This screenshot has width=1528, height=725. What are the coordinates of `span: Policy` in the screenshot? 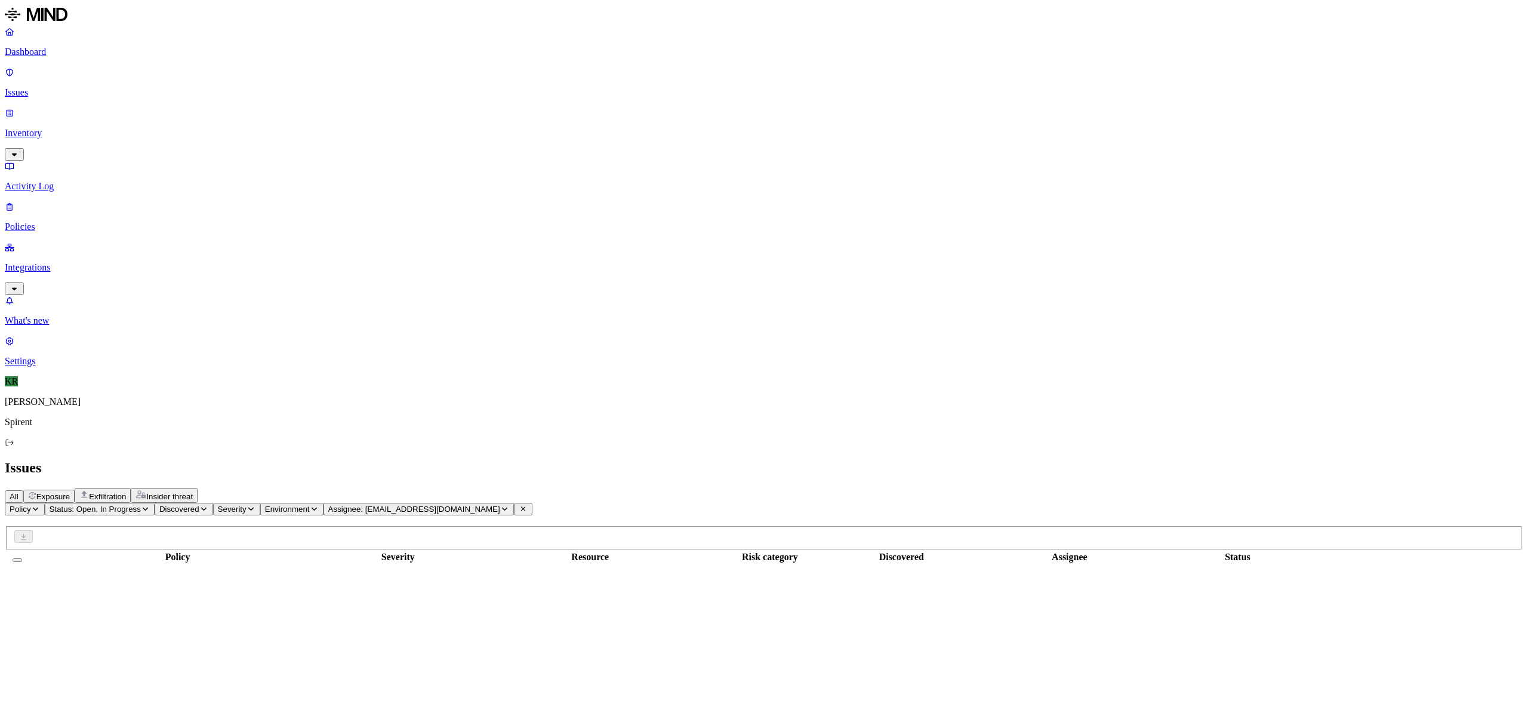 It's located at (20, 508).